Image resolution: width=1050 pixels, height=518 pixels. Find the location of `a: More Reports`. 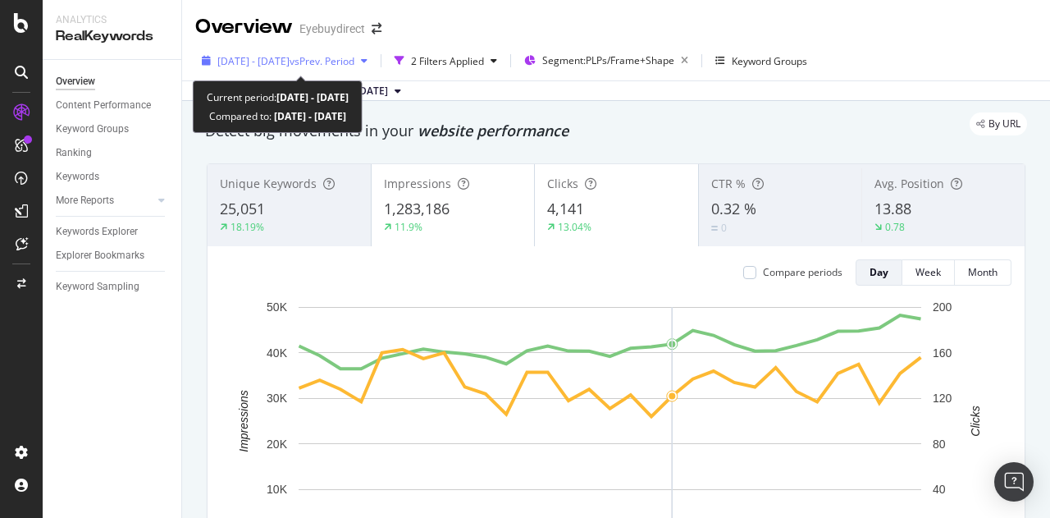

a: More Reports is located at coordinates (104, 200).